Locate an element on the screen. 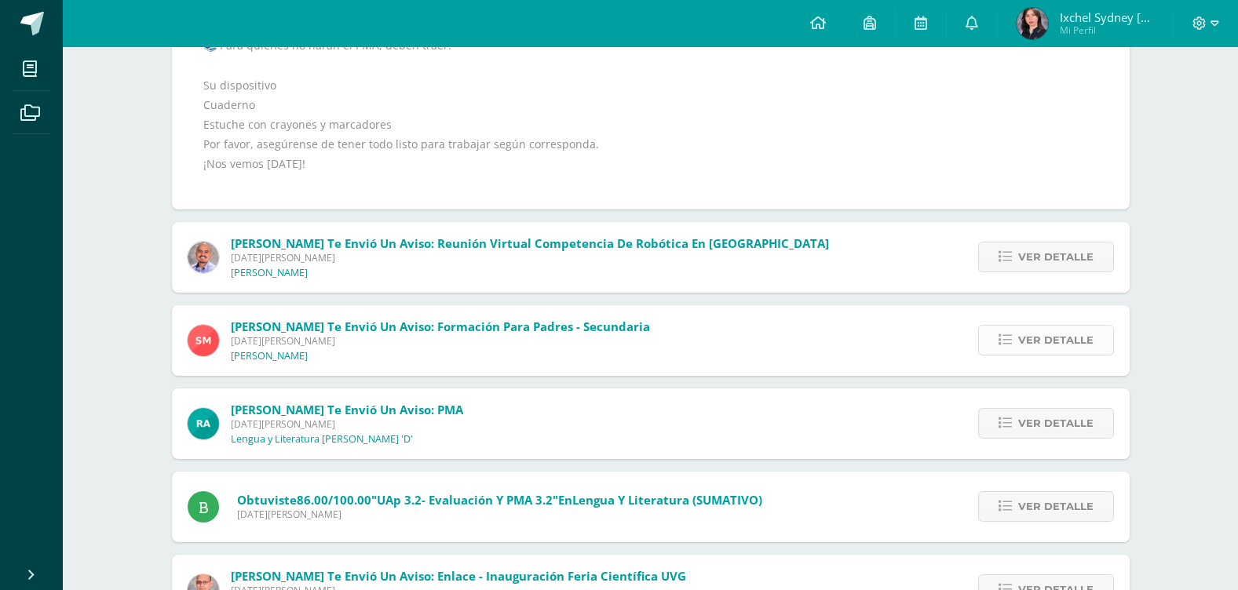 The image size is (1238, 590). img: 3f16ab4277534182f7003f10328dc66e.png is located at coordinates (1033, 24).